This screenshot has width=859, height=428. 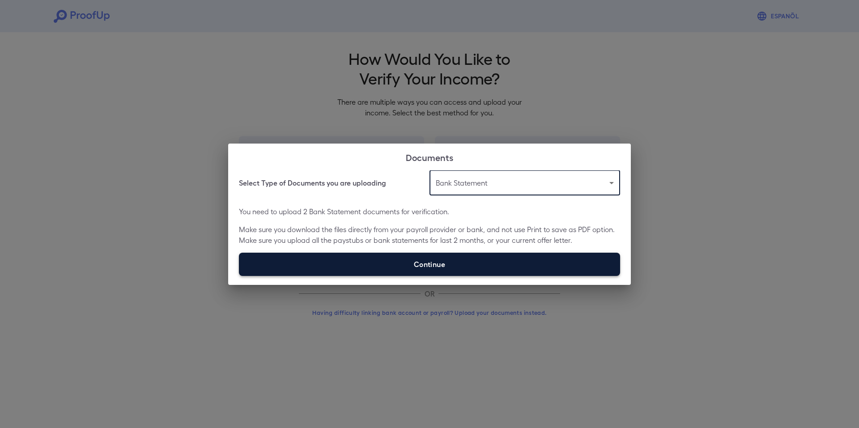 I want to click on p: You need to upload 2 Bank Statement documents for verification., so click(x=430, y=212).